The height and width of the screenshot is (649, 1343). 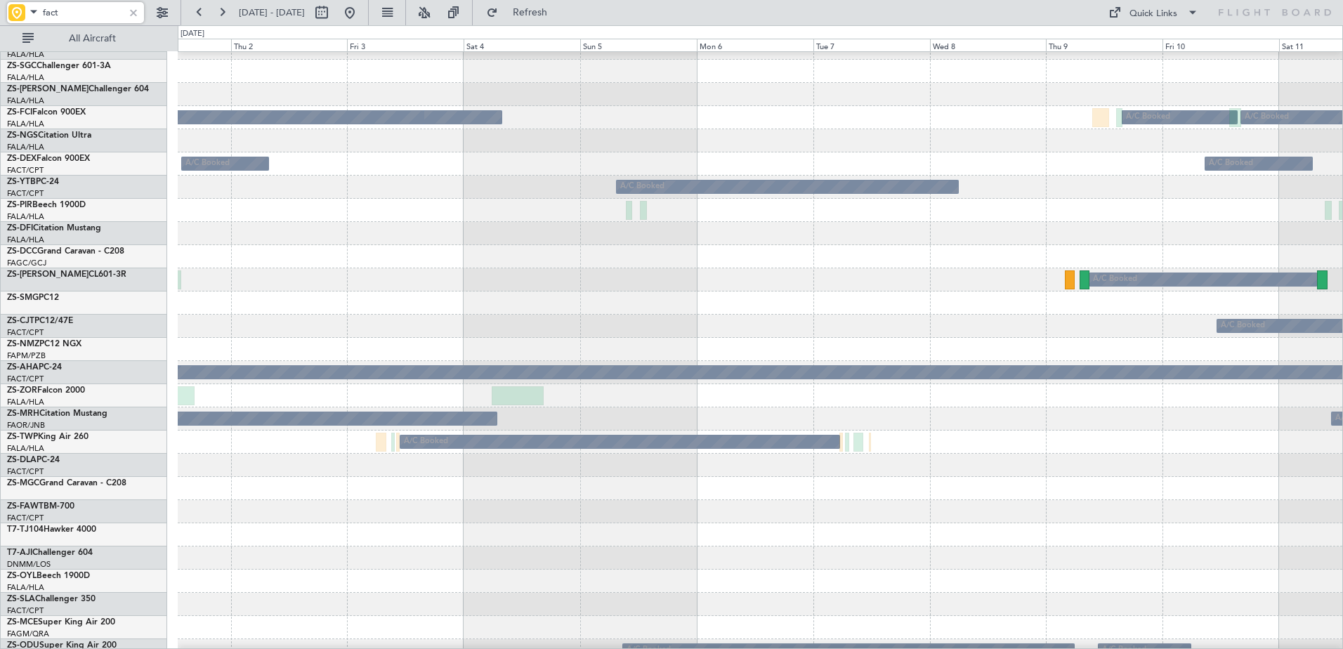 I want to click on span: T7-TJ104, so click(x=25, y=530).